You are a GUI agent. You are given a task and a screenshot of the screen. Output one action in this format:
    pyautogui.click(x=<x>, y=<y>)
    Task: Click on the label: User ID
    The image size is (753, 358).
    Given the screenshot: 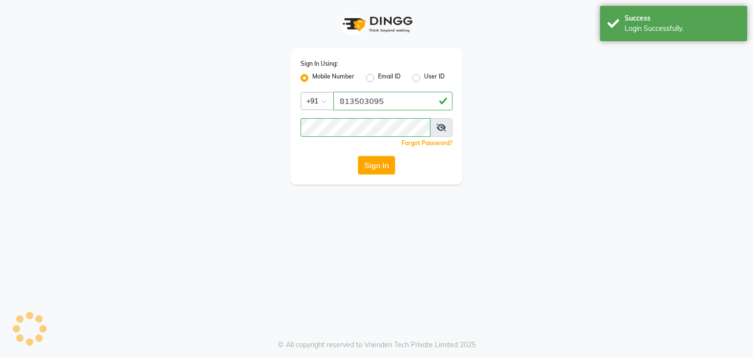 What is the action you would take?
    pyautogui.click(x=434, y=78)
    